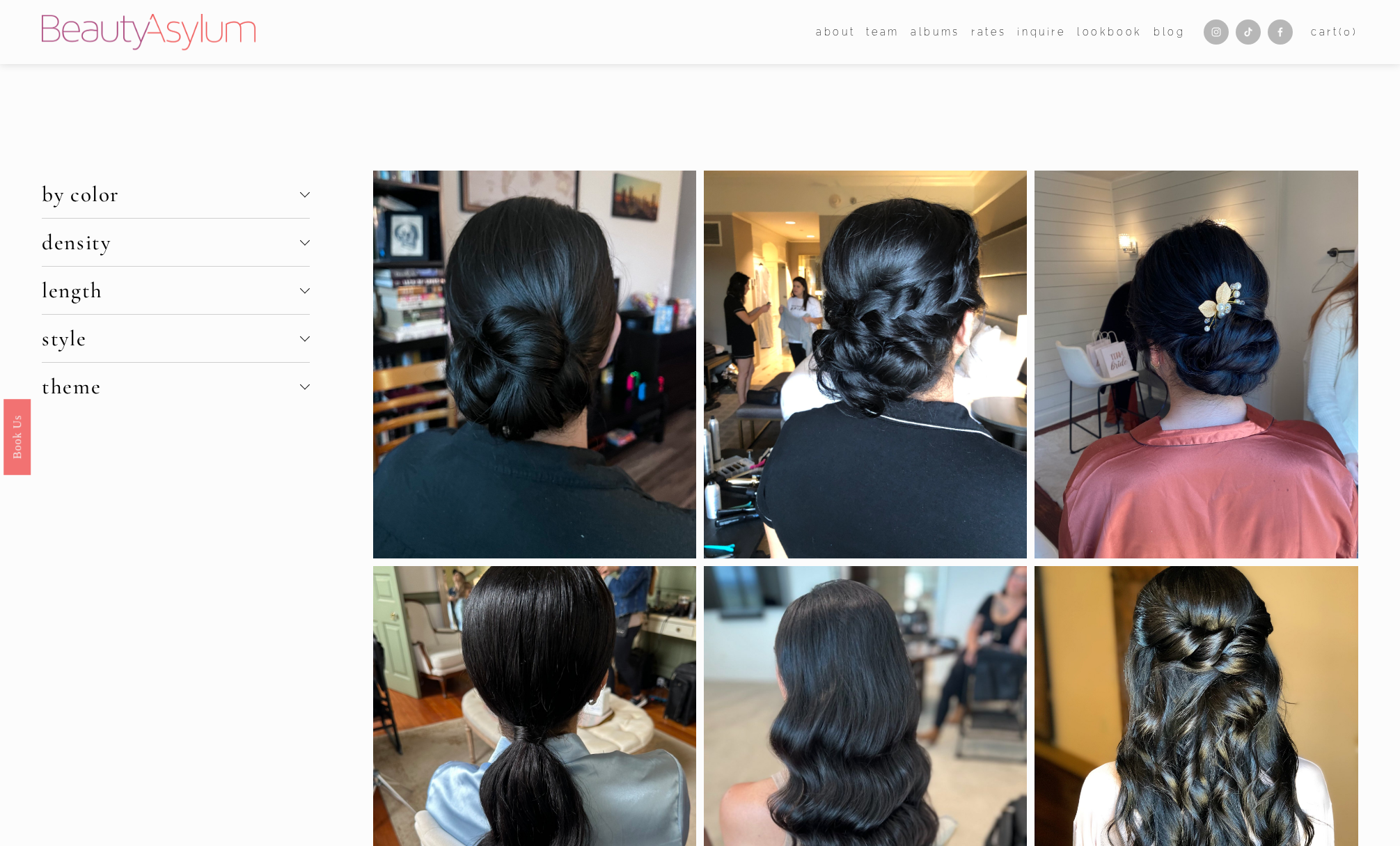  Describe the element at coordinates (1248, 32) in the screenshot. I see `a: TikTok` at that location.